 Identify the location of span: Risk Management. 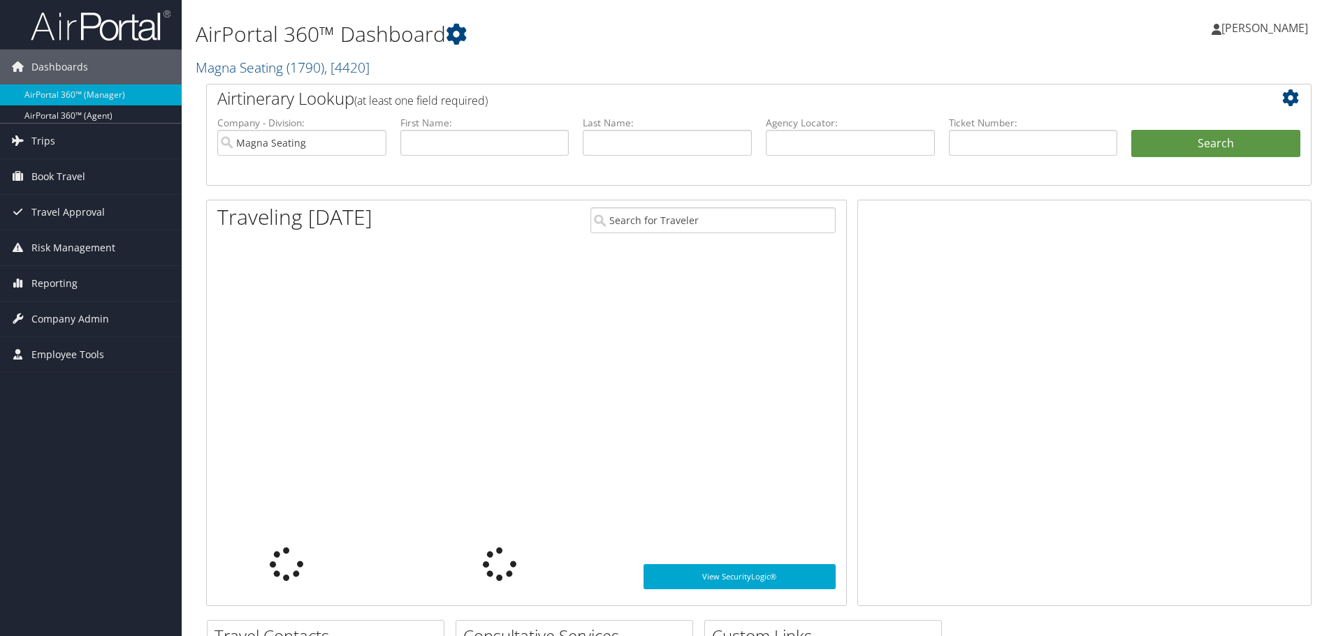
(73, 248).